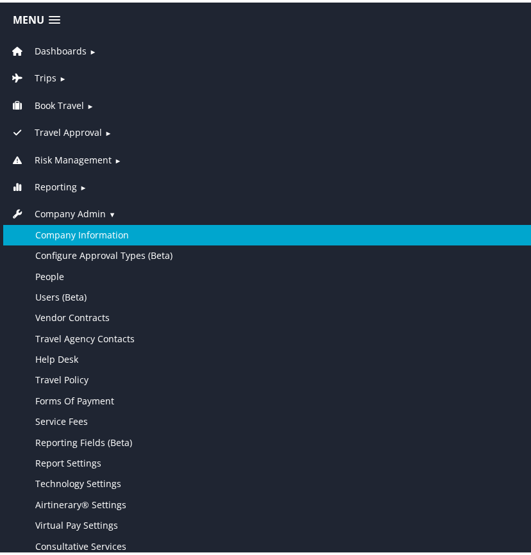 The image size is (531, 555). I want to click on a: Risk Management, so click(60, 157).